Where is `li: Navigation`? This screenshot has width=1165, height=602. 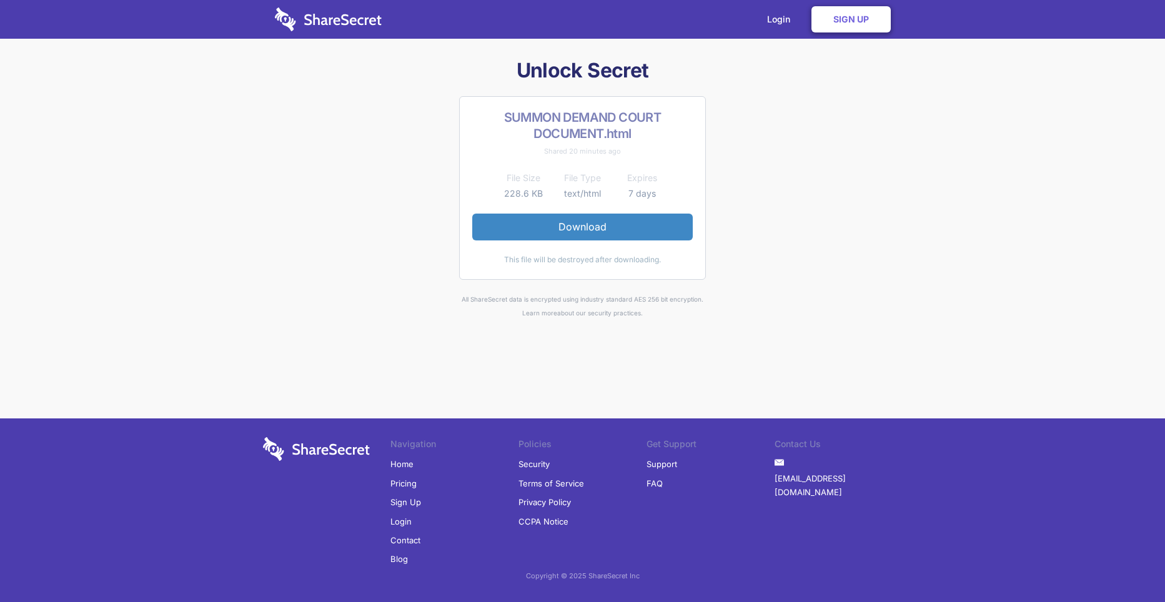
li: Navigation is located at coordinates (454, 446).